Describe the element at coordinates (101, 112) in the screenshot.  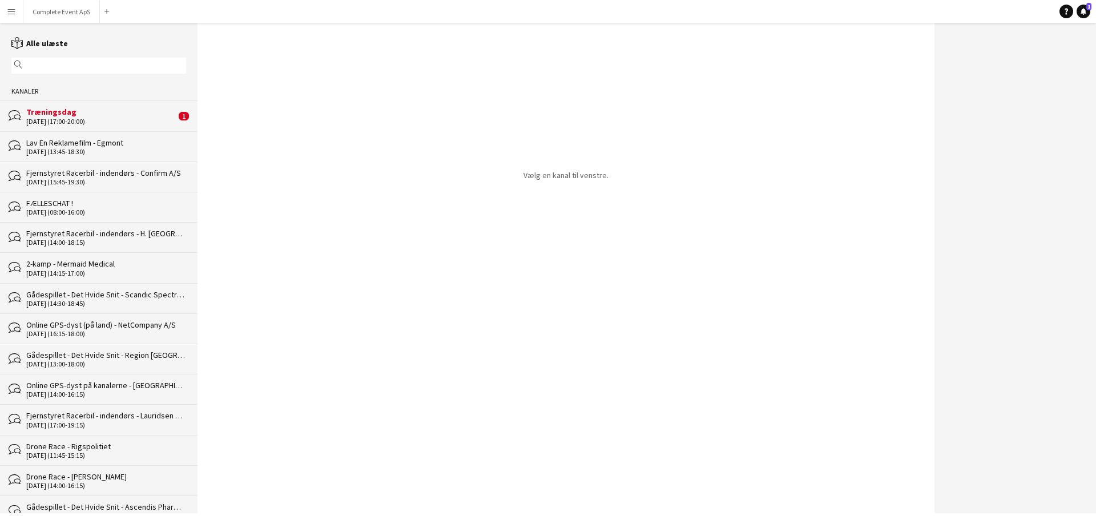
I see `div: Træningsdag` at that location.